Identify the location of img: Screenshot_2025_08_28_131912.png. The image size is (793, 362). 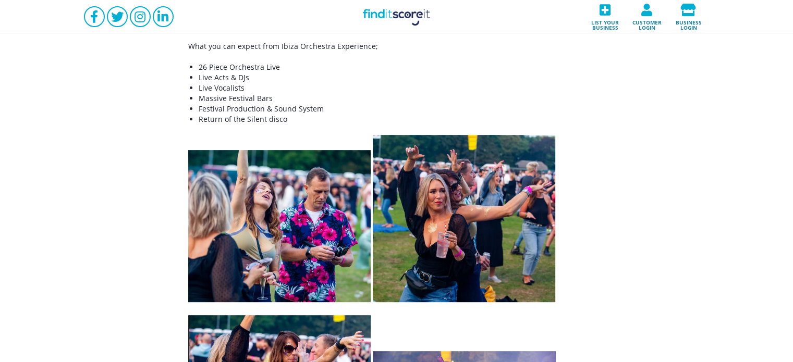
(464, 218).